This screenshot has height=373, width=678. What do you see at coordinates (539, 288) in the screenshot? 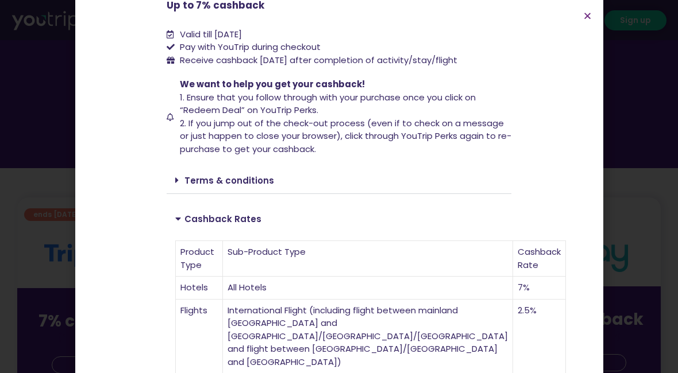
I see `td: 7%` at bounding box center [539, 288].